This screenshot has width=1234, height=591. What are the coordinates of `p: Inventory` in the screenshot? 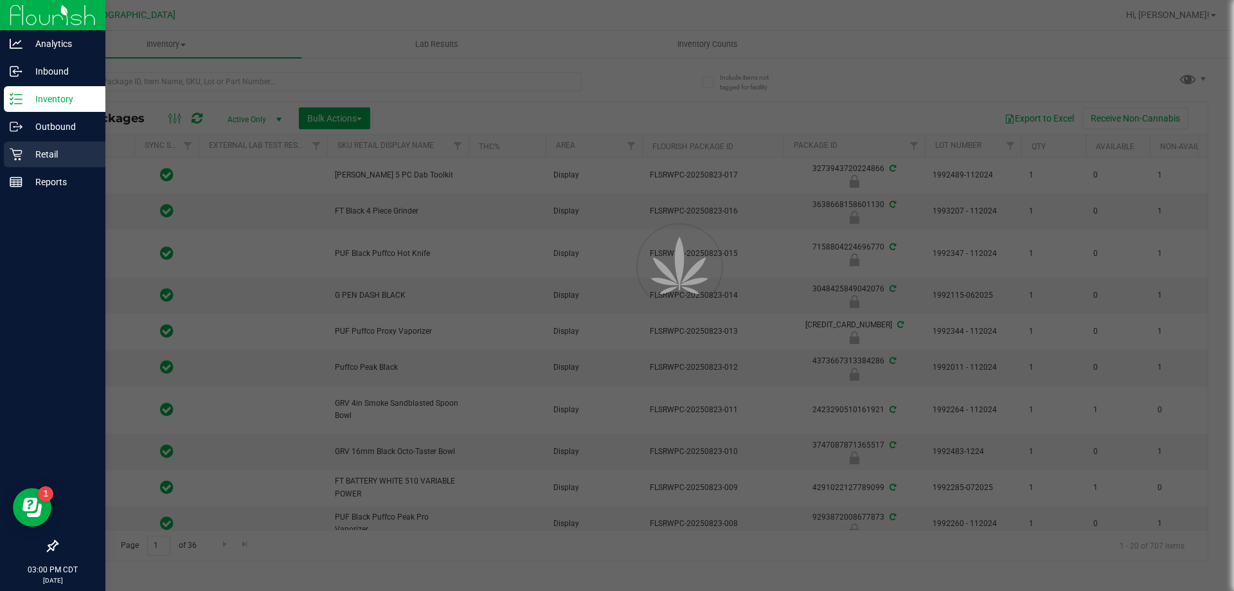 It's located at (61, 99).